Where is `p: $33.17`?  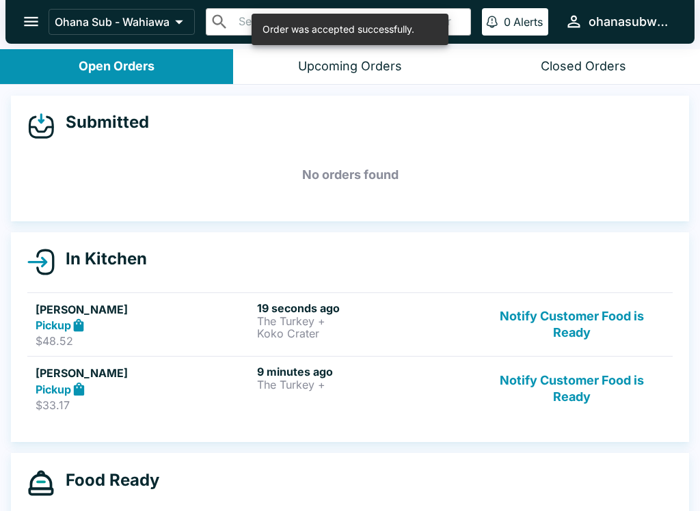
p: $33.17 is located at coordinates (143, 405).